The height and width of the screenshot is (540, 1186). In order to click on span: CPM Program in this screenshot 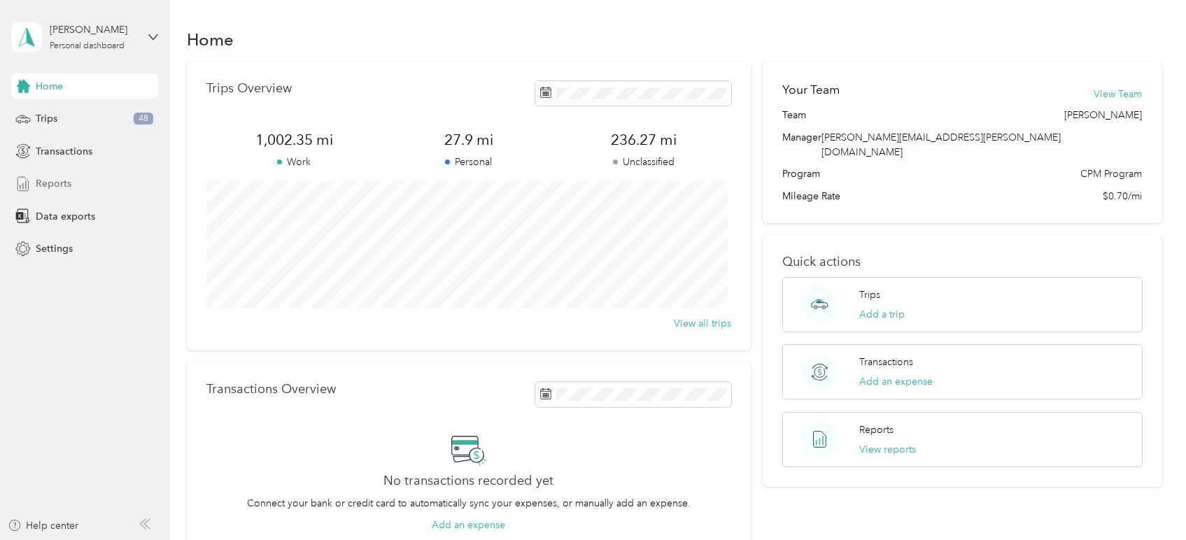, I will do `click(1112, 174)`.